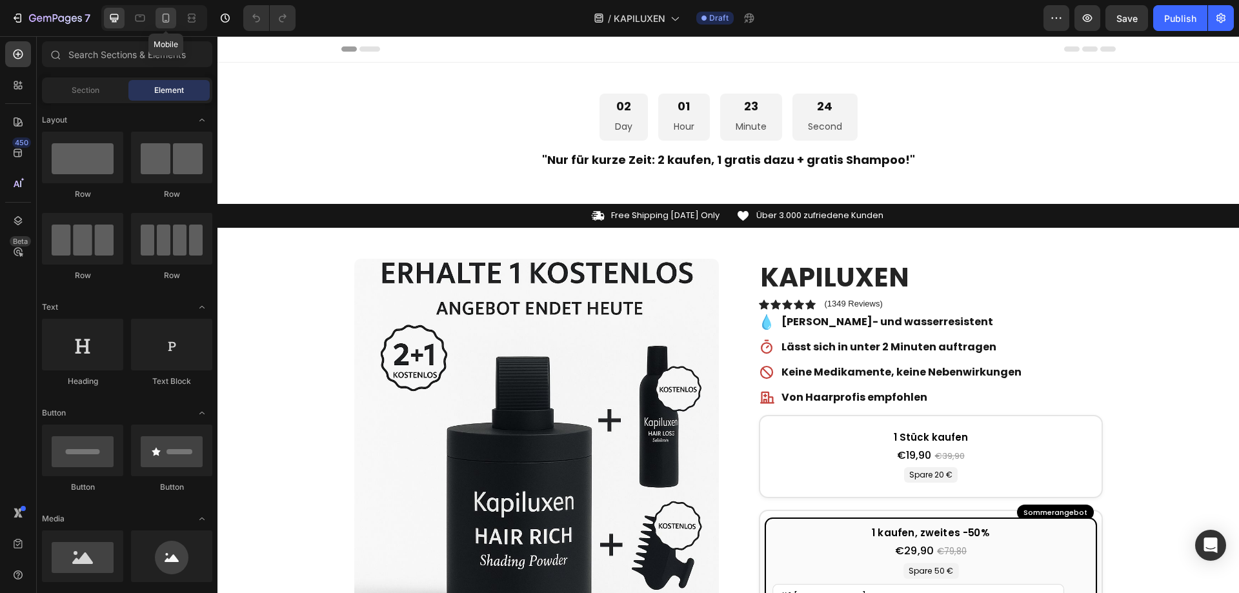  What do you see at coordinates (713, 420) in the screenshot?
I see `div: €19,90` at bounding box center [713, 420].